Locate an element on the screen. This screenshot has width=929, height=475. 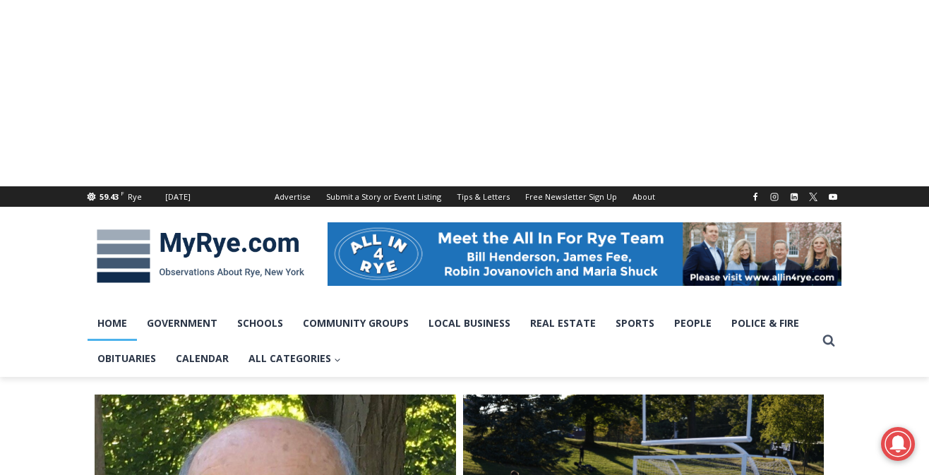
div: Rye is located at coordinates (135, 197).